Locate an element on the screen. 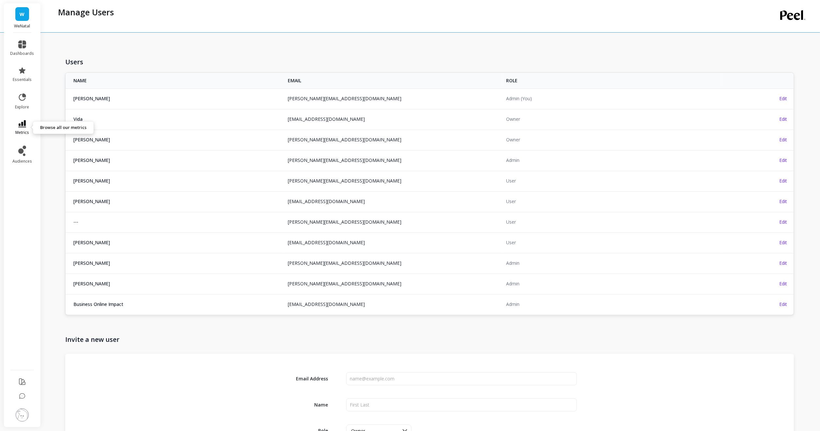 The width and height of the screenshot is (820, 431). th: ROLE is located at coordinates (612, 81).